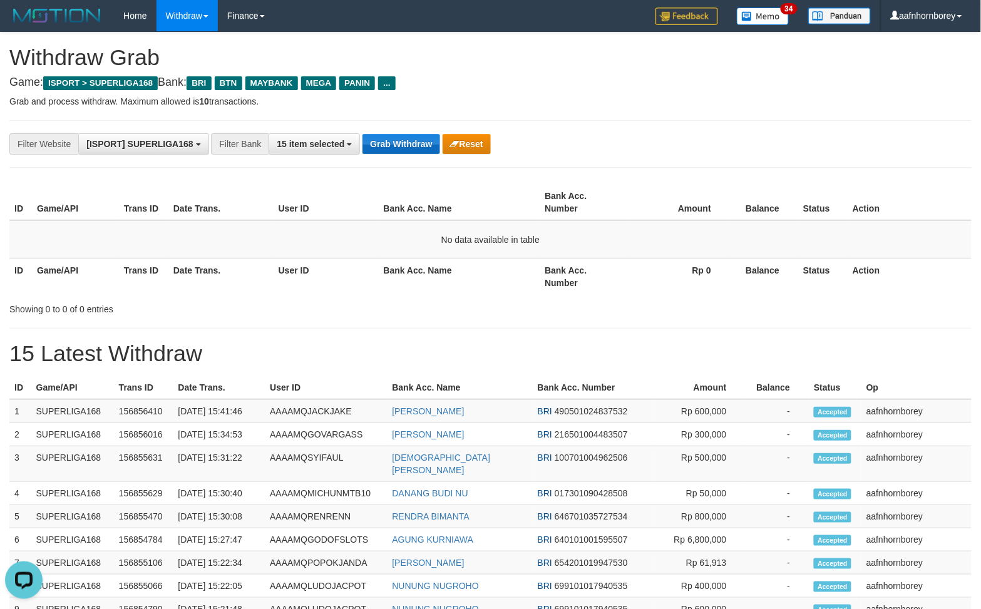  Describe the element at coordinates (591, 539) in the screenshot. I see `span: Copy 640101001595507 to clipboard` at that location.